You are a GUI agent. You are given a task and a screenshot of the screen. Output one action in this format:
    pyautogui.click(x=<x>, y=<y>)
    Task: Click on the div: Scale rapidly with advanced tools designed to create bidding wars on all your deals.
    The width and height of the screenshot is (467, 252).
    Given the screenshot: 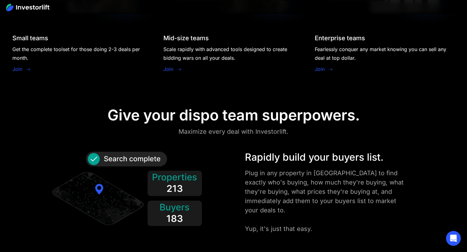 What is the action you would take?
    pyautogui.click(x=233, y=53)
    